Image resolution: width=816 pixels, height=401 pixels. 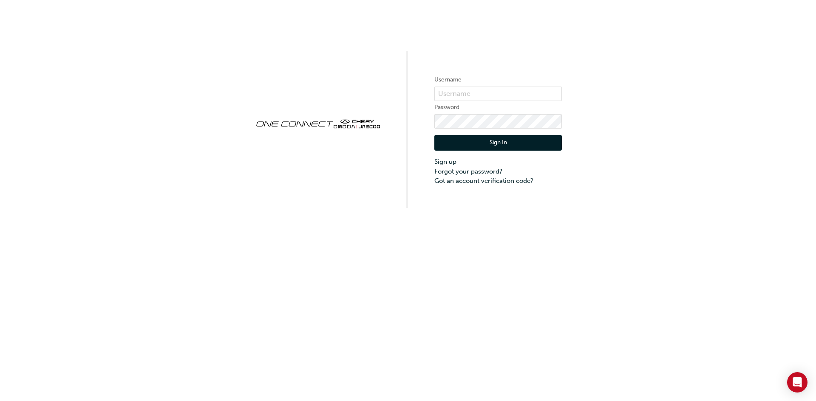 What do you see at coordinates (498, 80) in the screenshot?
I see `label: Username` at bounding box center [498, 80].